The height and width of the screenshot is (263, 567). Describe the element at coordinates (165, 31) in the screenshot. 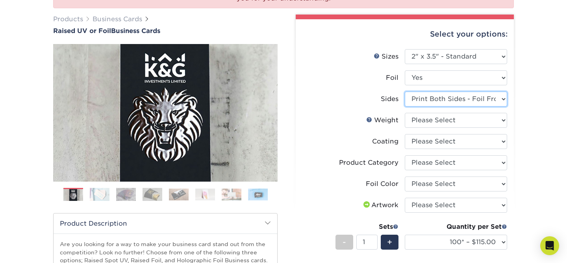

I see `a: Raised UV or FoilBusiness Cards` at that location.